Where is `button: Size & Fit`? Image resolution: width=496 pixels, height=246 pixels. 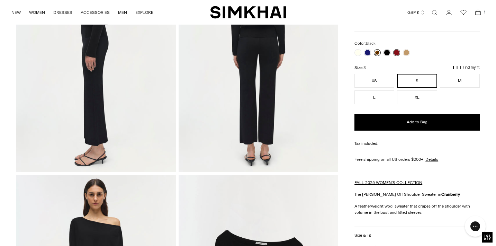 button: Size & Fit is located at coordinates (417, 235).